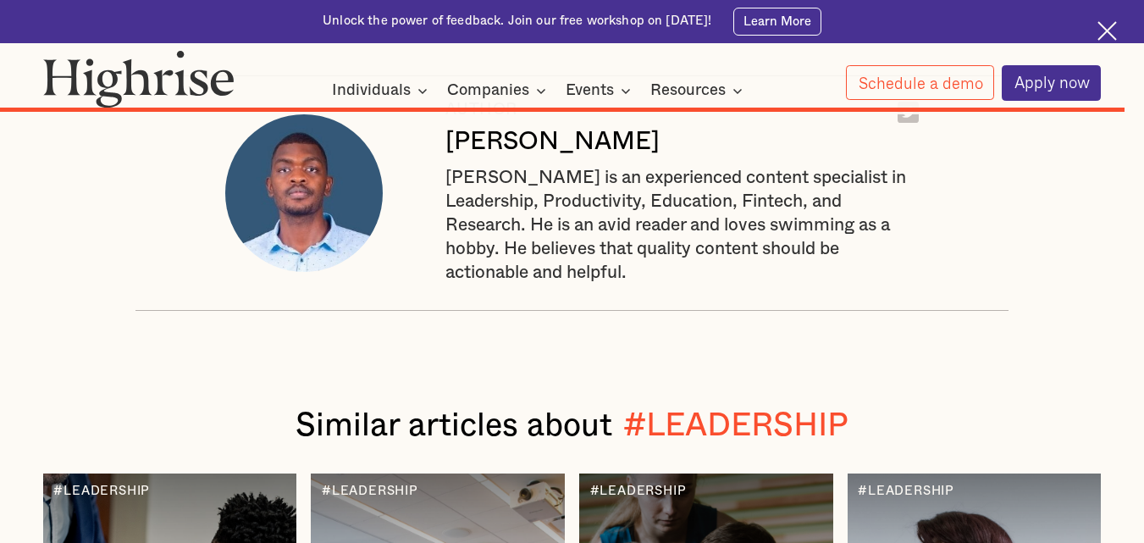 The image size is (1144, 543). I want to click on img: Highrise logo, so click(139, 79).